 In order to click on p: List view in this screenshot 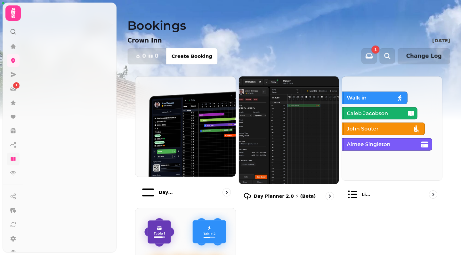, I will do `click(367, 195)`.